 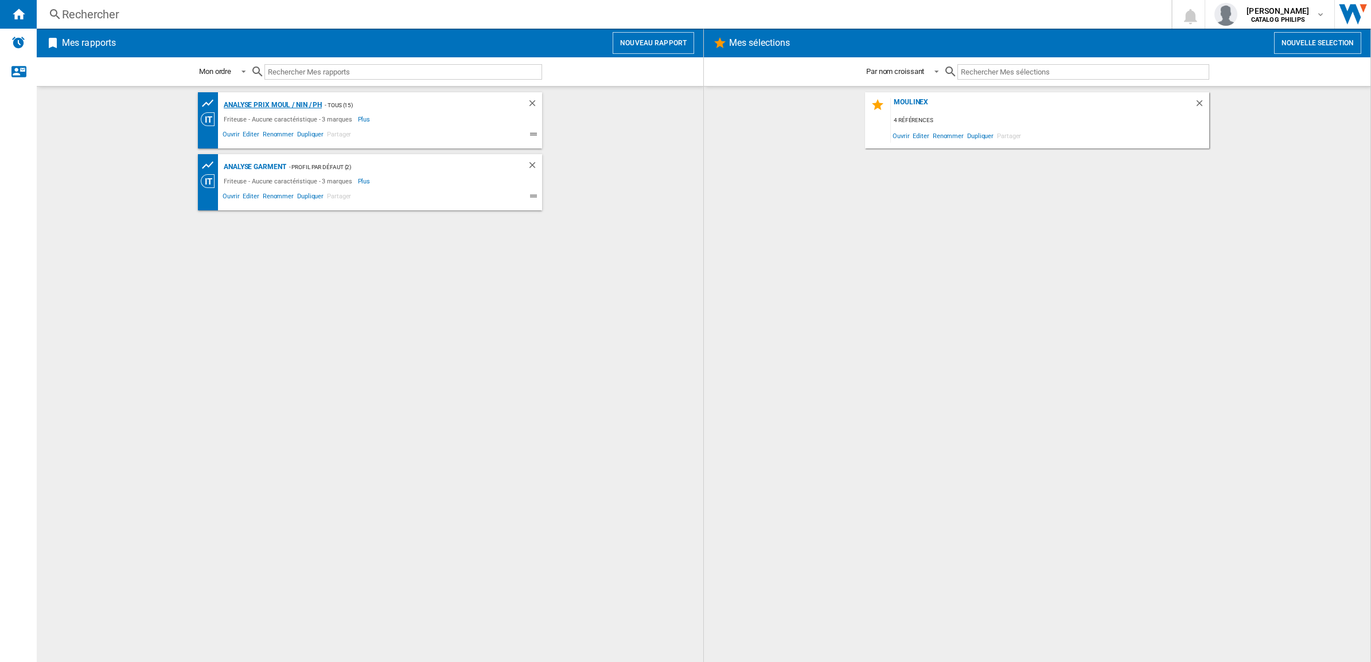 I want to click on img: alerts-logo.svg, so click(x=18, y=42).